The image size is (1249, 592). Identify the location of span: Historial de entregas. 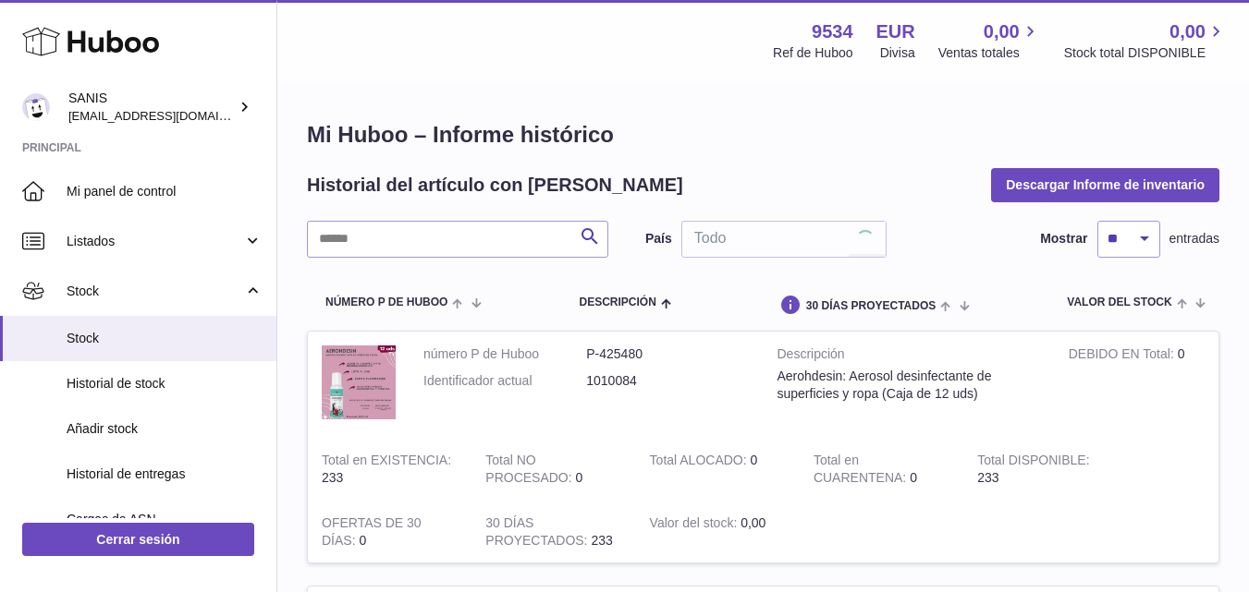
(164, 474).